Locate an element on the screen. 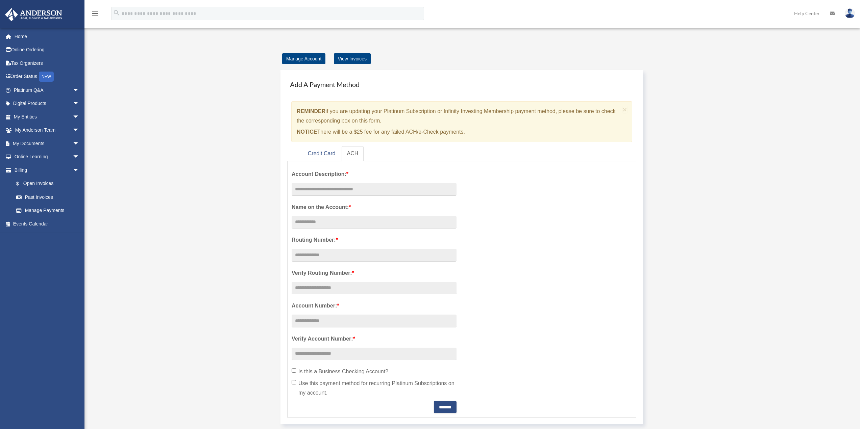 The width and height of the screenshot is (860, 429). img: Anderson Advisors Platinum Portal is located at coordinates (33, 15).